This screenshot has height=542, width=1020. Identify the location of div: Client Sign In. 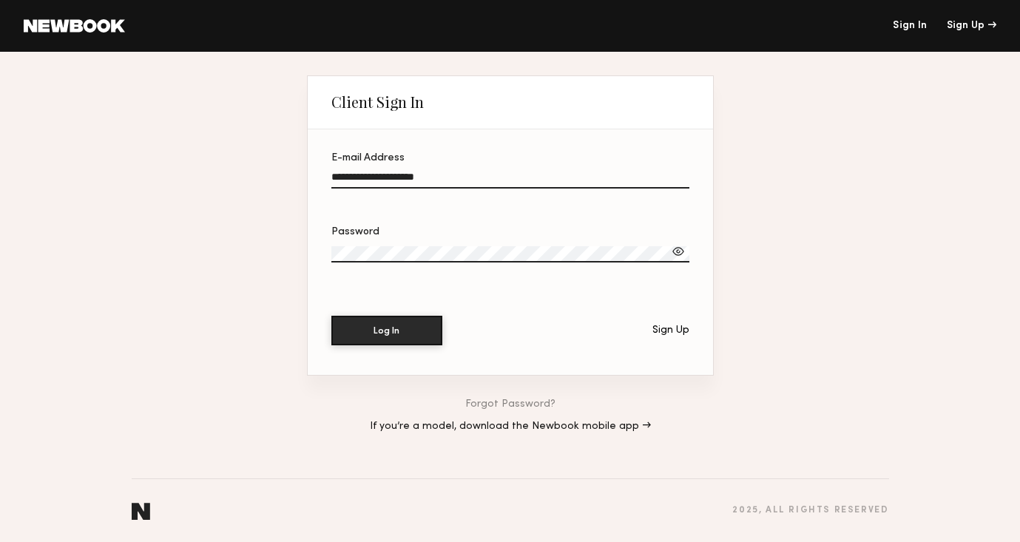
(377, 102).